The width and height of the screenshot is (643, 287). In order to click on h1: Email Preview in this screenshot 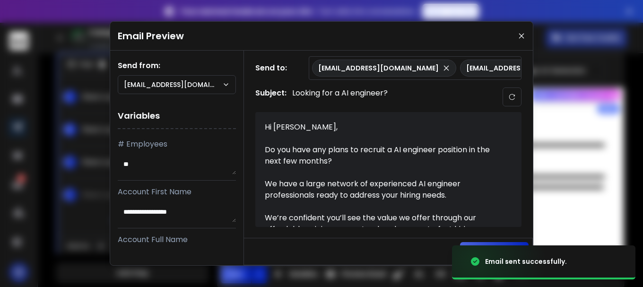, I will do `click(151, 36)`.